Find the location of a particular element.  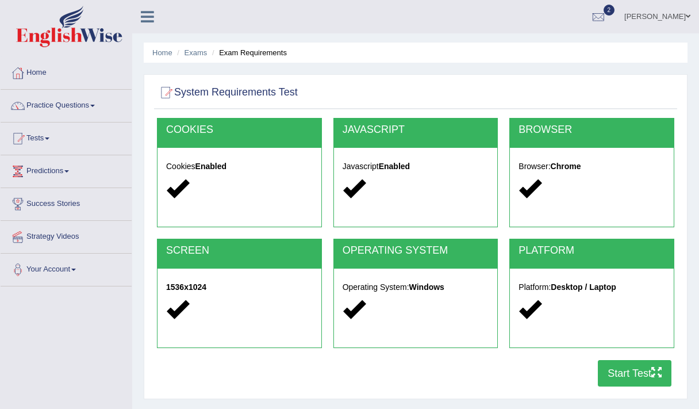

h2: BROWSER is located at coordinates (592, 130).